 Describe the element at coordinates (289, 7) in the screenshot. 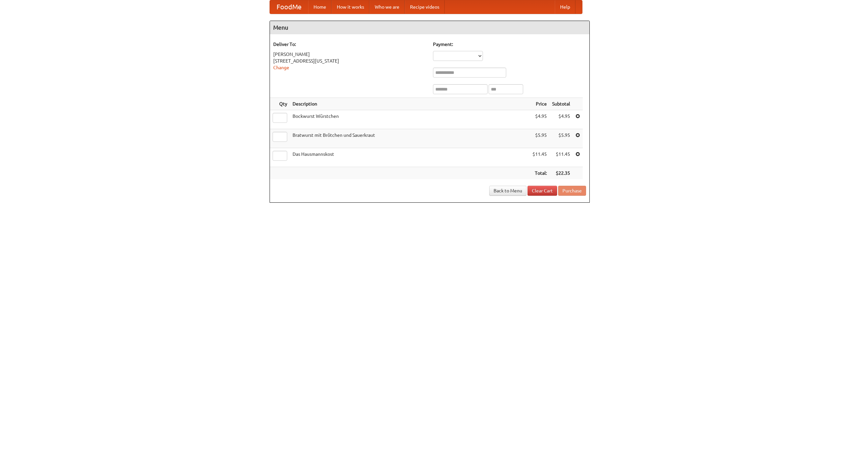

I see `a: FoodMe` at that location.